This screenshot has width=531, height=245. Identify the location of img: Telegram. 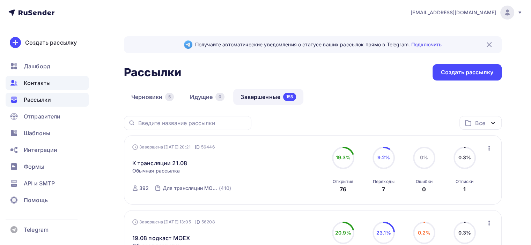
(188, 45).